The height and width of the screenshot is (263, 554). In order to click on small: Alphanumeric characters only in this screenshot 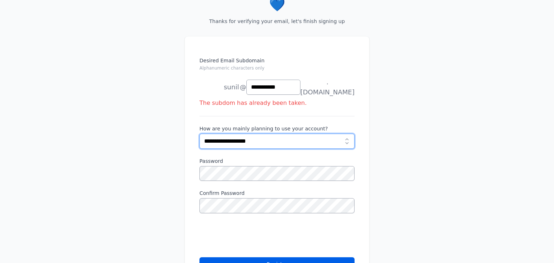, I will do `click(232, 68)`.